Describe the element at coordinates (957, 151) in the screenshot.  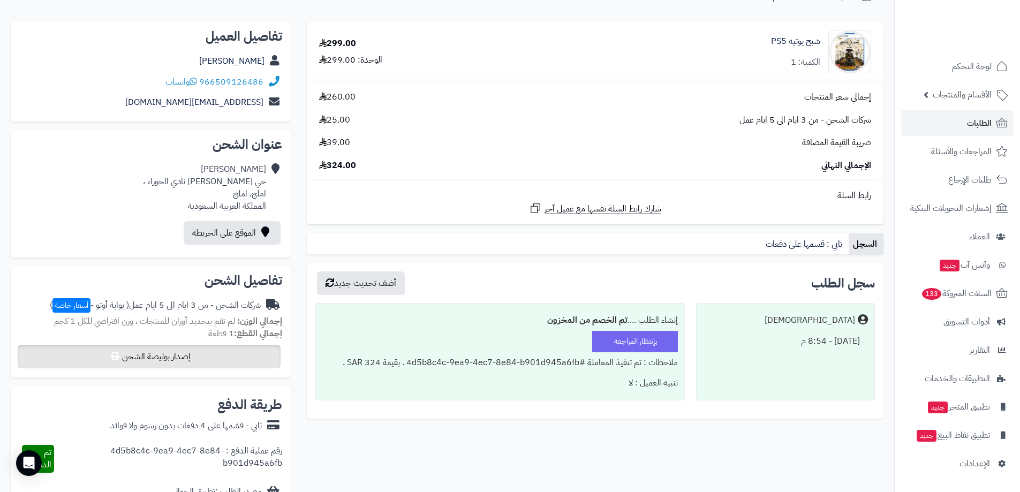
I see `a: المراجعات والأسئلة` at that location.